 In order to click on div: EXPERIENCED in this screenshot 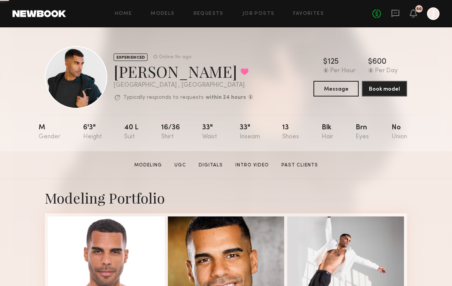, I will do `click(130, 57)`.